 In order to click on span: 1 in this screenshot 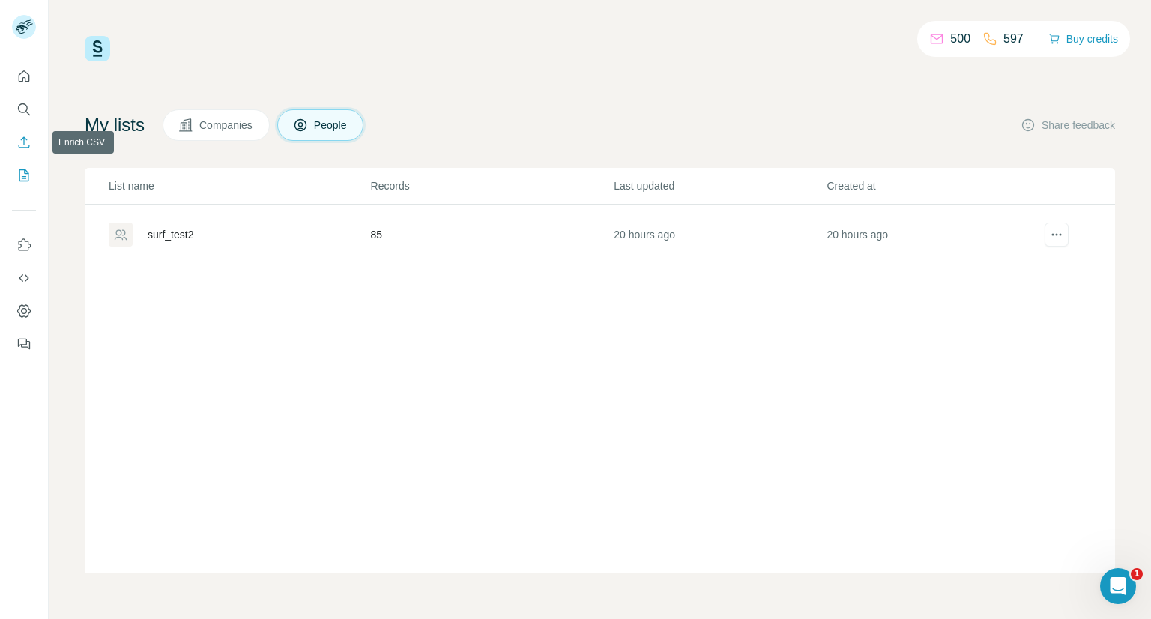, I will do `click(1137, 574)`.